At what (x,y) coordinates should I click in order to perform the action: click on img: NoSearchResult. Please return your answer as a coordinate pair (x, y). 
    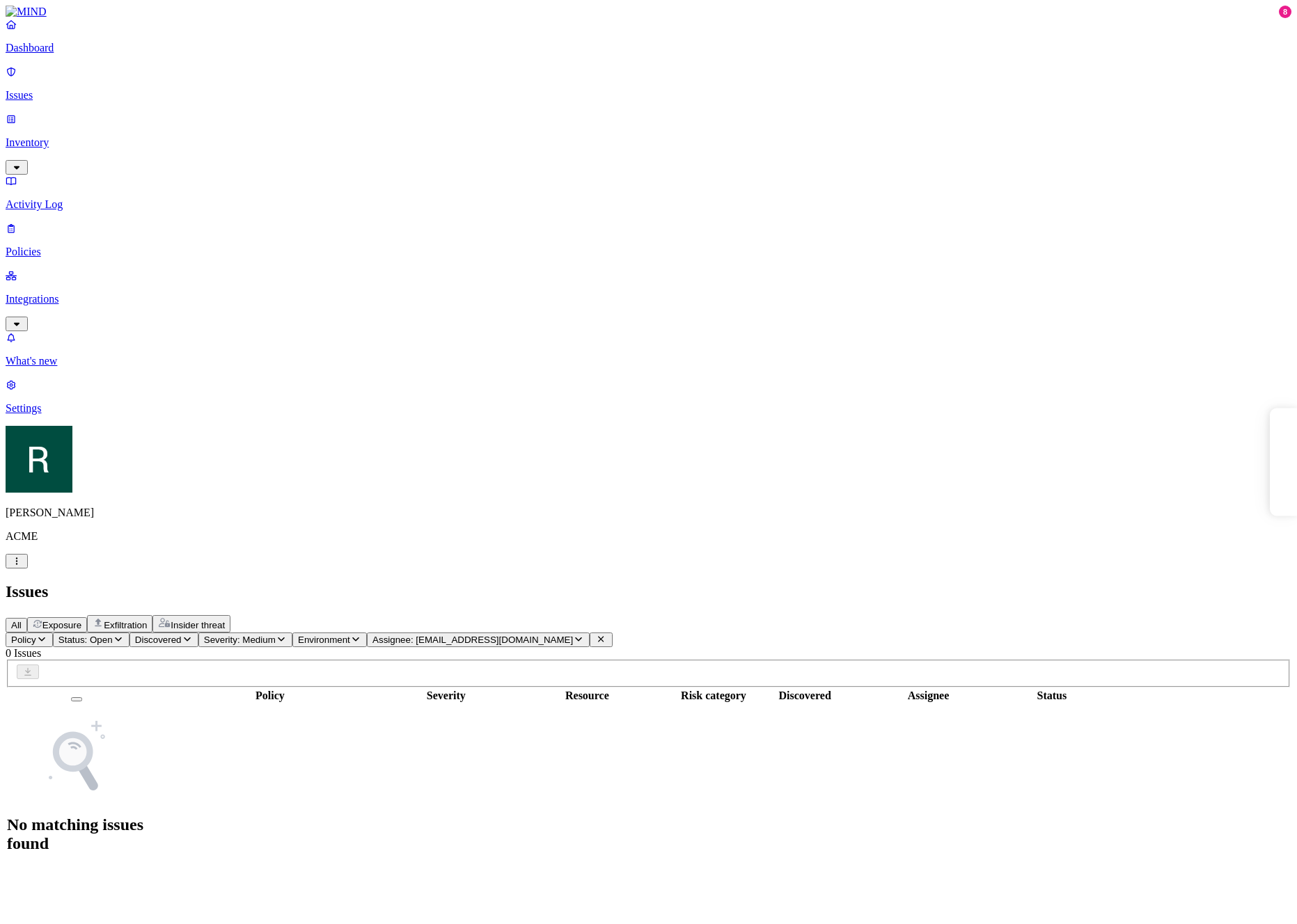
    Looking at the image, I should click on (77, 758).